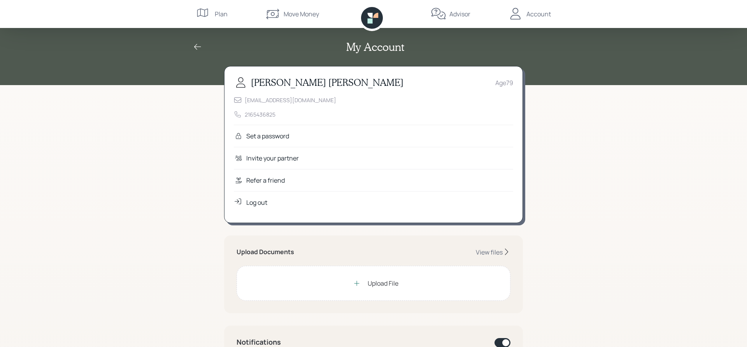  What do you see at coordinates (259, 343) in the screenshot?
I see `h4: Notifications` at bounding box center [259, 343].